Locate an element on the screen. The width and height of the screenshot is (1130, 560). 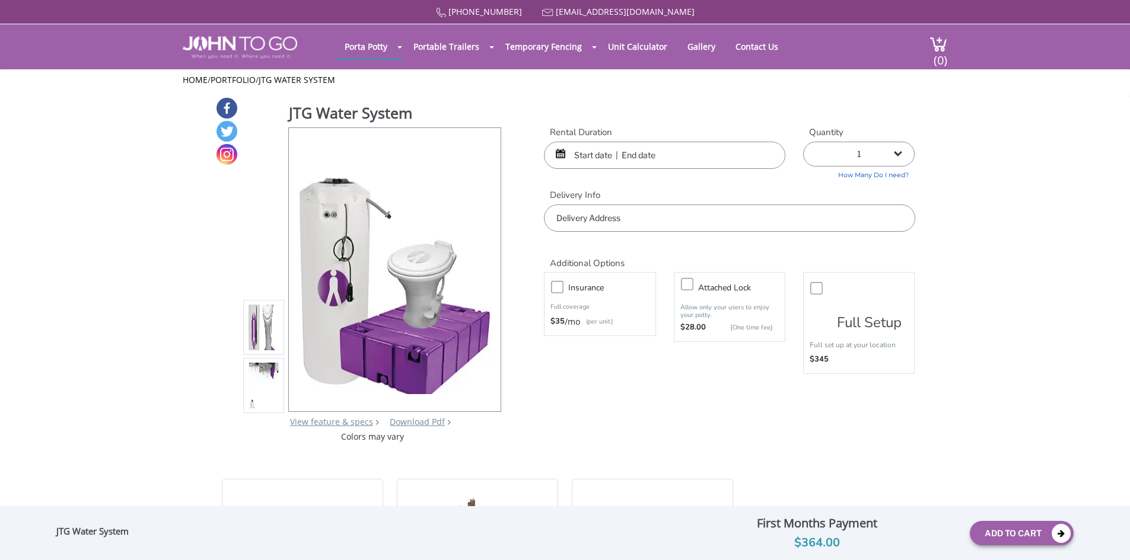
img: JOHN to go is located at coordinates (240, 47).